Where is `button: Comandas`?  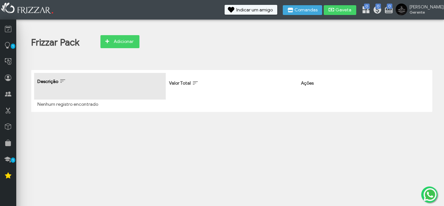 button: Comandas is located at coordinates (302, 10).